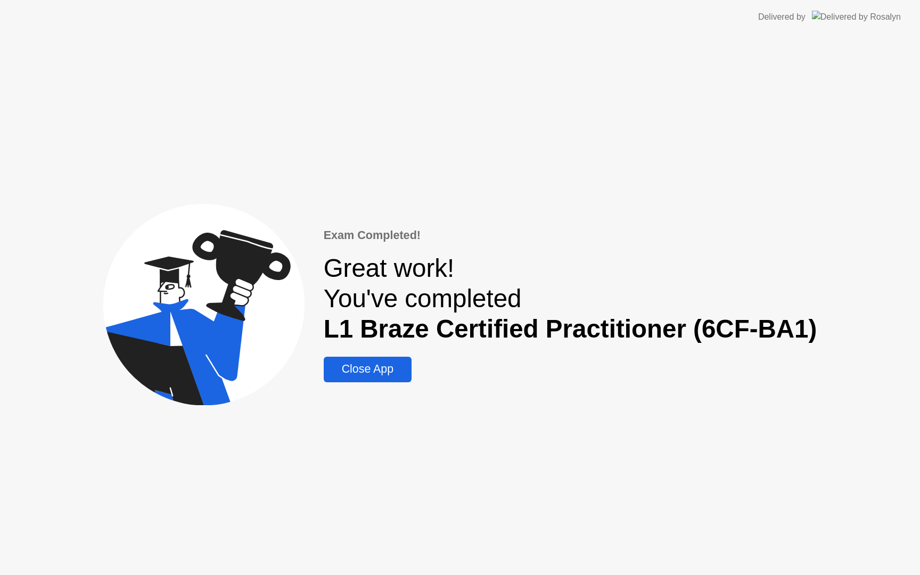  Describe the element at coordinates (782, 17) in the screenshot. I see `div: Delivered by` at that location.